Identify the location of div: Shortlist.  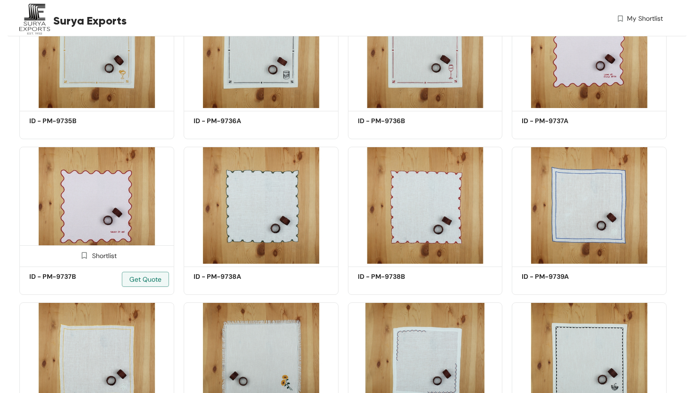
(97, 255).